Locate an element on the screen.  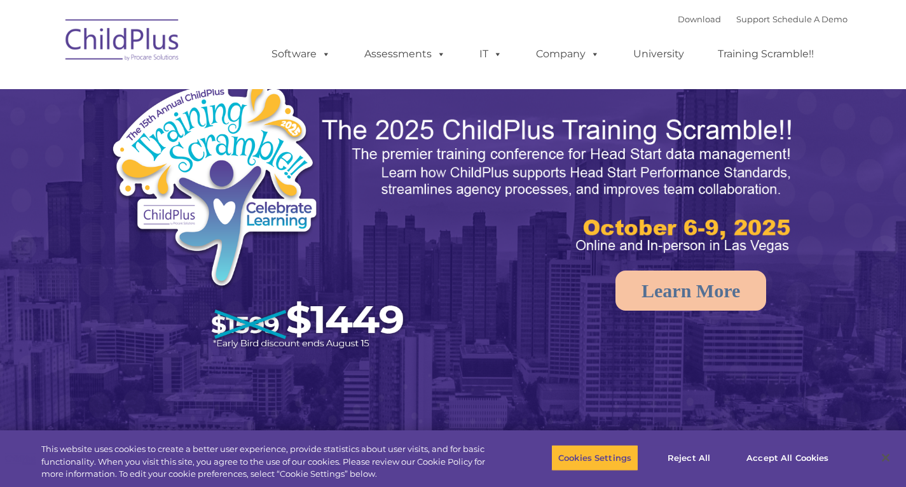
a: Download is located at coordinates (700, 19).